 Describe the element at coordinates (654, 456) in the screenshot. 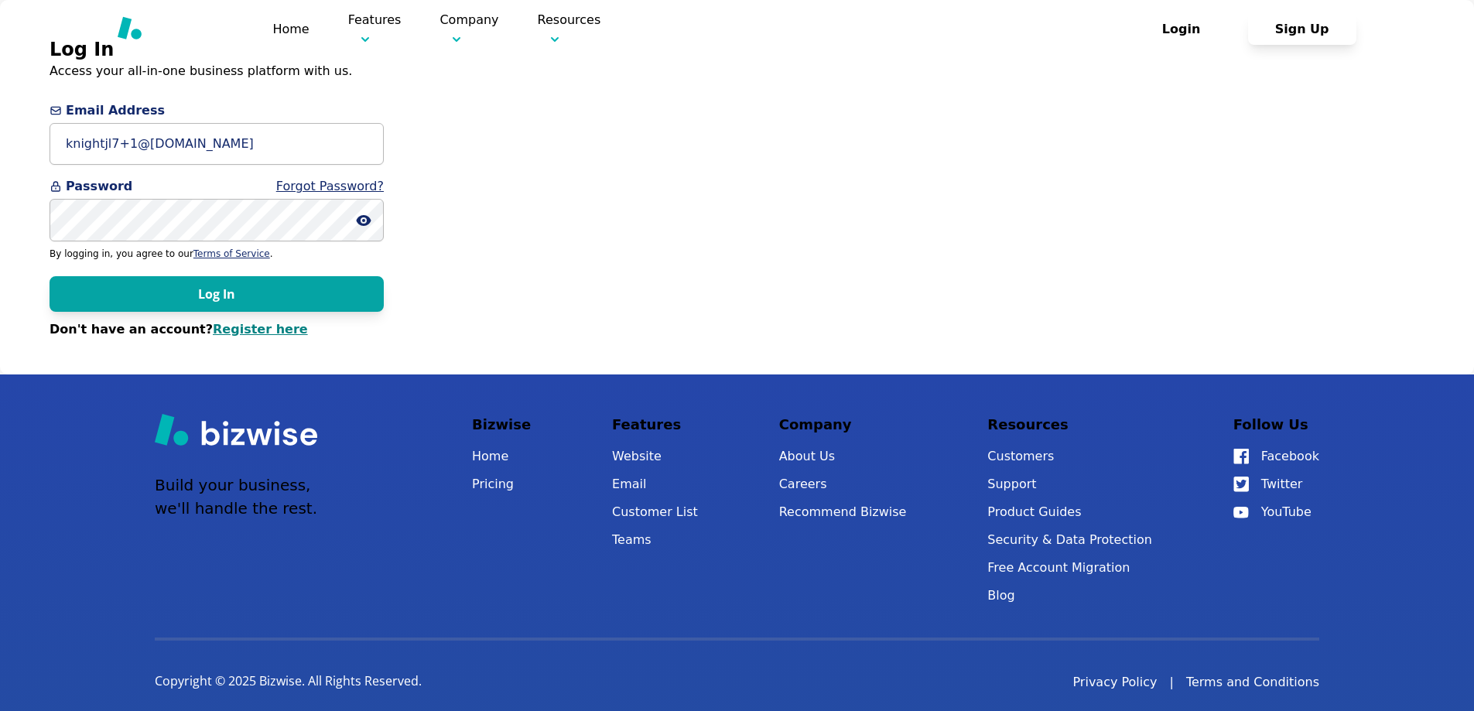

I see `a: Website` at that location.